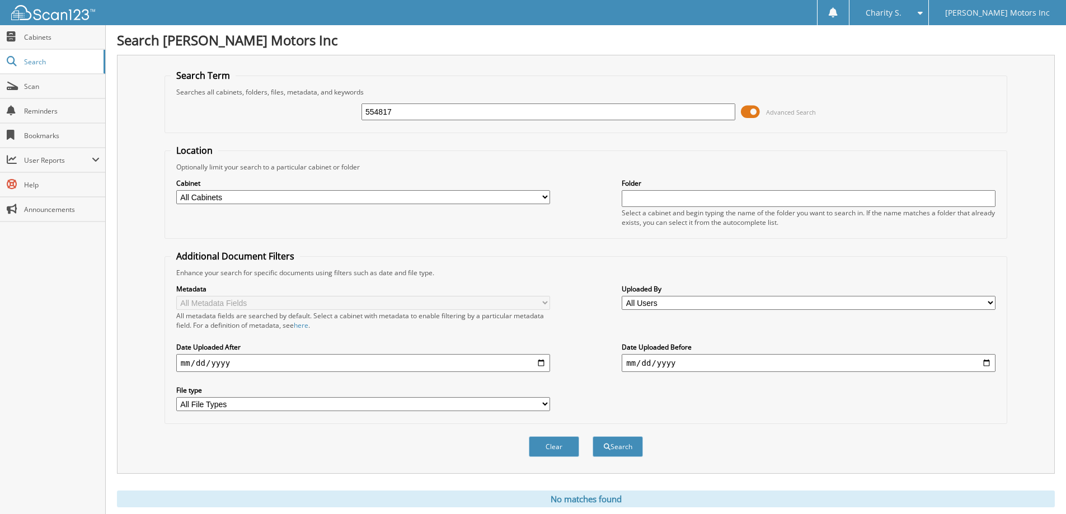  What do you see at coordinates (194, 151) in the screenshot?
I see `legend: Location` at bounding box center [194, 151].